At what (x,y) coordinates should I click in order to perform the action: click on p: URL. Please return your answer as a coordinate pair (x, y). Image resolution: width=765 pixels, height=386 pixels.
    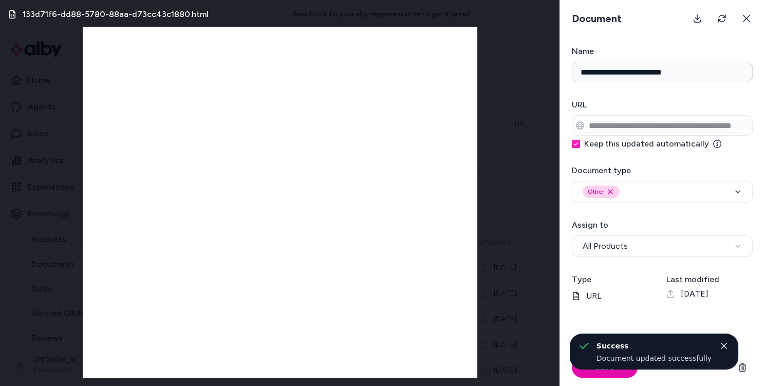
    Looking at the image, I should click on (615, 296).